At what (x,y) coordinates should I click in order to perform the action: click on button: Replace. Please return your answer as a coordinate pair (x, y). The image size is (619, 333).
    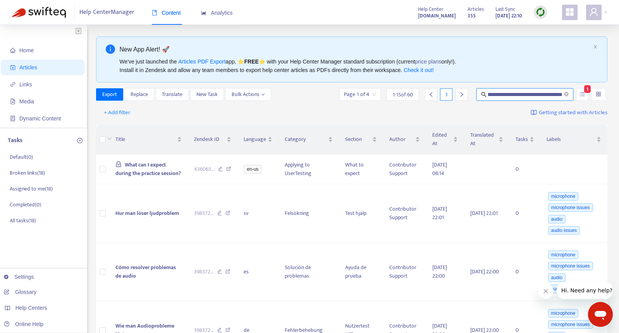
    Looking at the image, I should click on (139, 95).